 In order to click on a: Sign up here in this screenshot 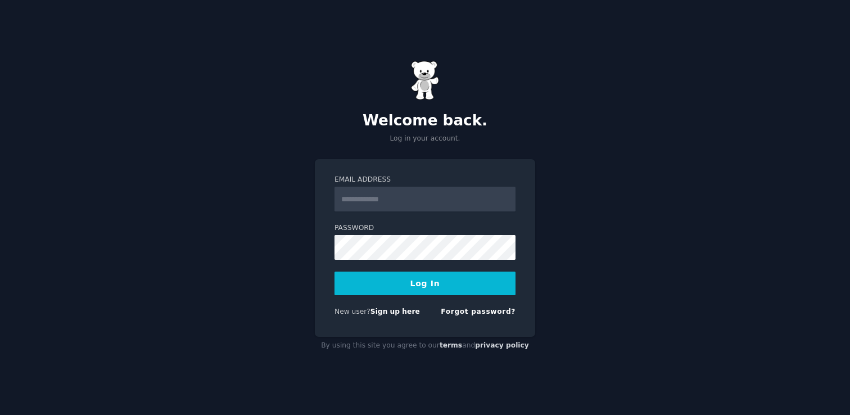, I will do `click(395, 311)`.